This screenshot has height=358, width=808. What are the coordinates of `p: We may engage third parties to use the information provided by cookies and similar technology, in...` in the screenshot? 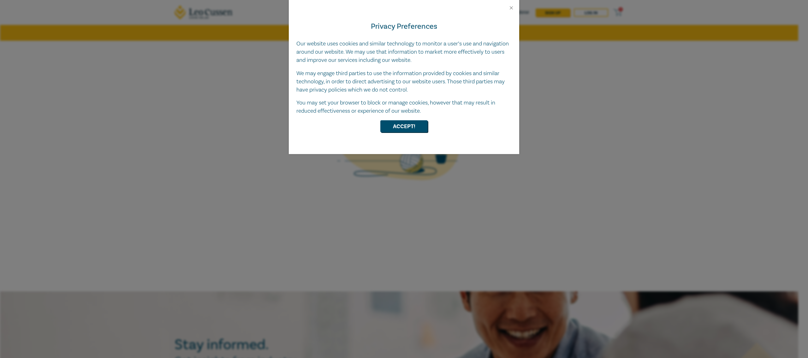 It's located at (404, 82).